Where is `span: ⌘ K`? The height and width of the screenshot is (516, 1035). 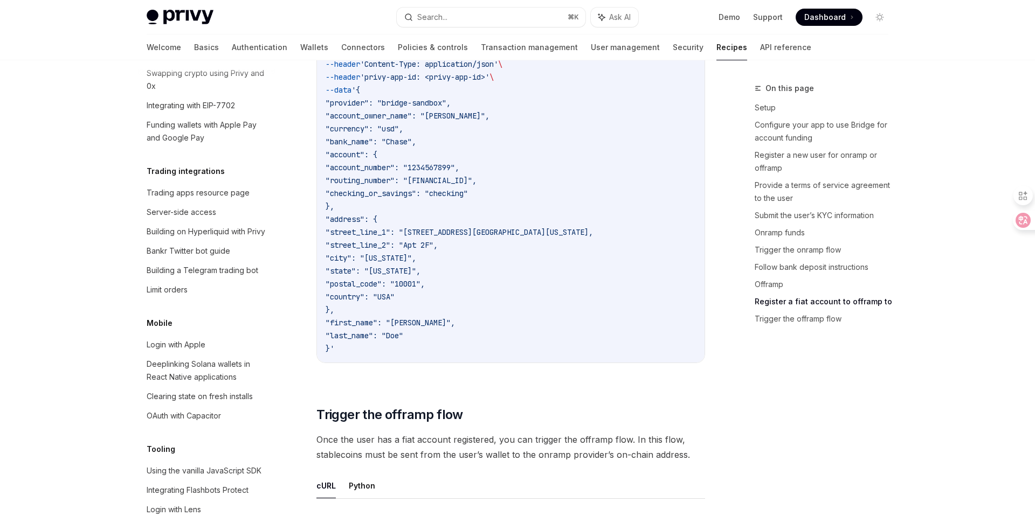 span: ⌘ K is located at coordinates (573, 17).